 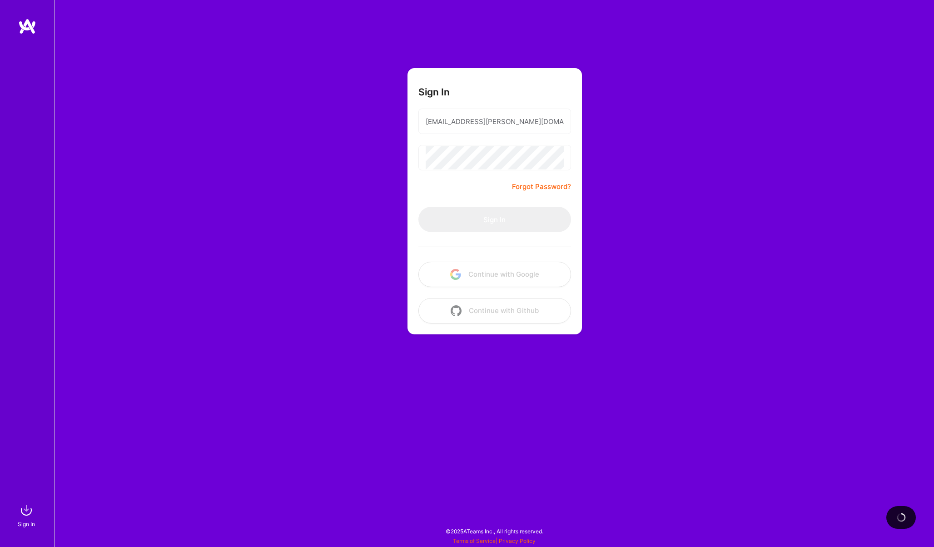 What do you see at coordinates (901, 518) in the screenshot?
I see `img: loading` at bounding box center [901, 518].